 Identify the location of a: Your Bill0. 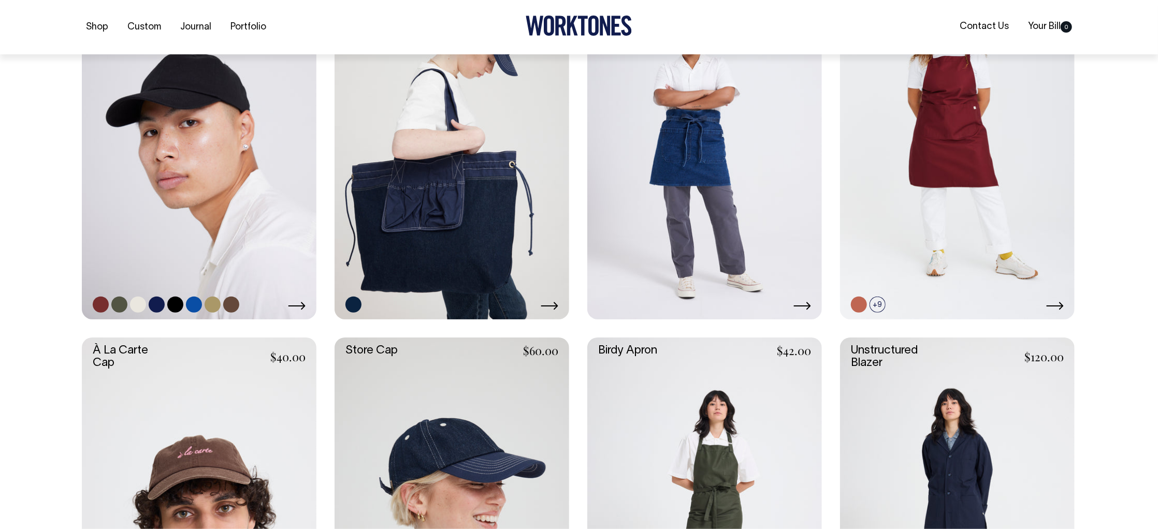
(1050, 26).